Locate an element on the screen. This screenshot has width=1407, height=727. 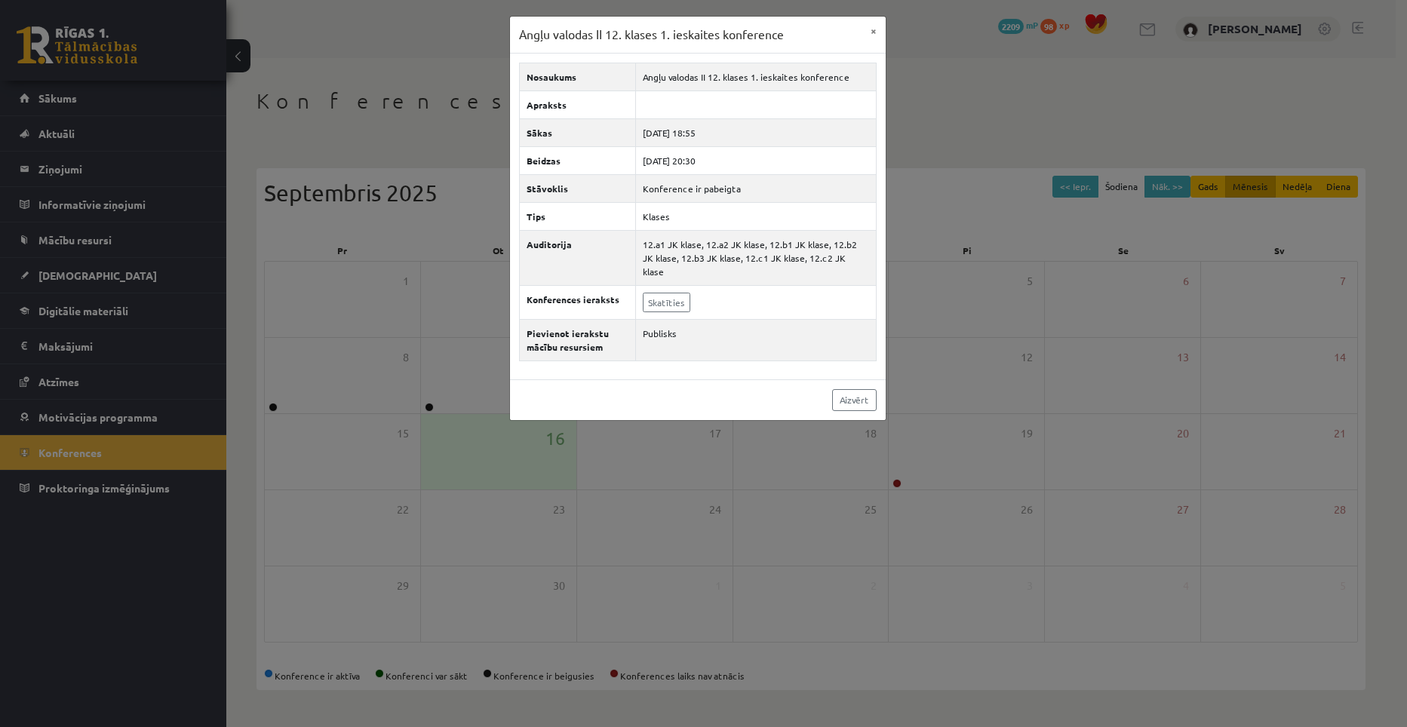
h3: Angļu valodas II 12. klases 1. ieskaites konference is located at coordinates (651, 35).